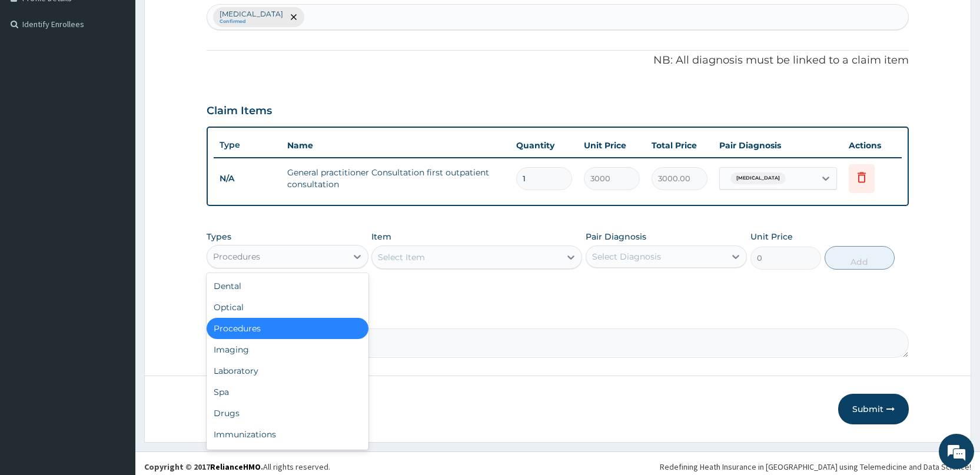 This screenshot has height=475, width=980. Describe the element at coordinates (544, 145) in the screenshot. I see `th: Quantity` at that location.